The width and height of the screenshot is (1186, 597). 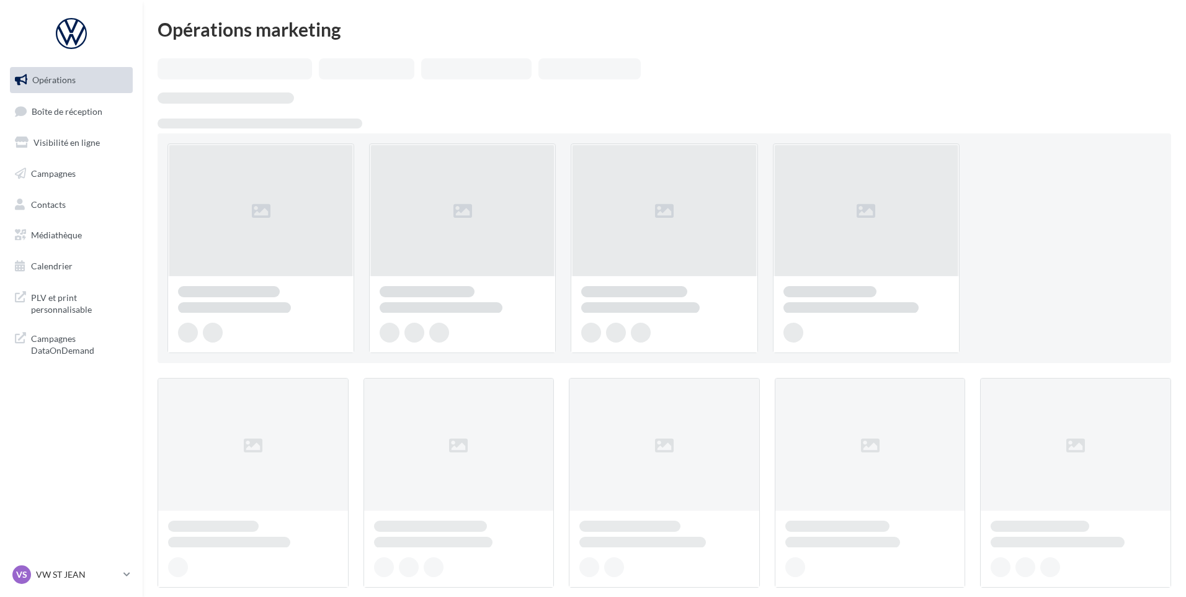 I want to click on span: Campagnes, so click(x=53, y=173).